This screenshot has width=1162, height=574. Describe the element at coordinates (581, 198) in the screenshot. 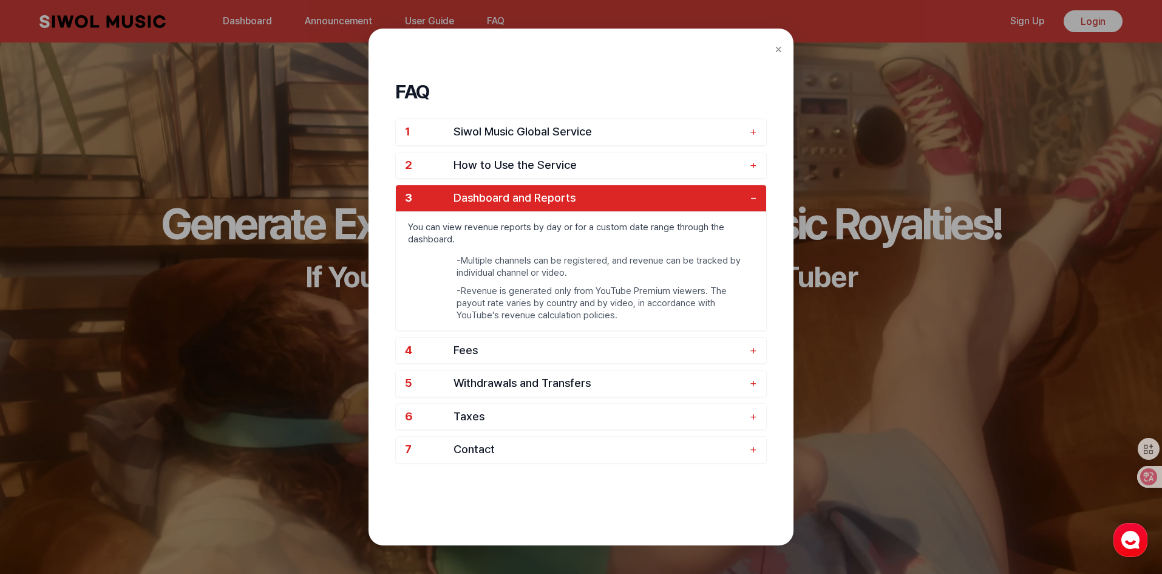

I see `button: 3 Dashboard and Reports` at that location.